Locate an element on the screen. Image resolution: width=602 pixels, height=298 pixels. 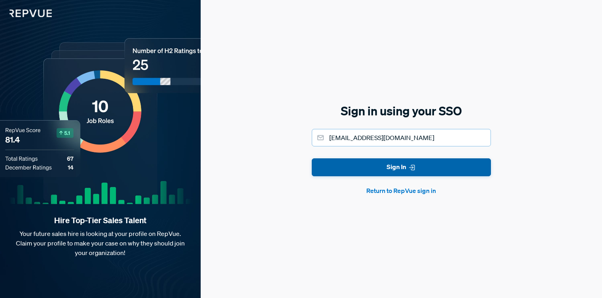
p: Your future sales hire is looking at your profile on RepVue. Claim your profile to make your case... is located at coordinates (100, 243).